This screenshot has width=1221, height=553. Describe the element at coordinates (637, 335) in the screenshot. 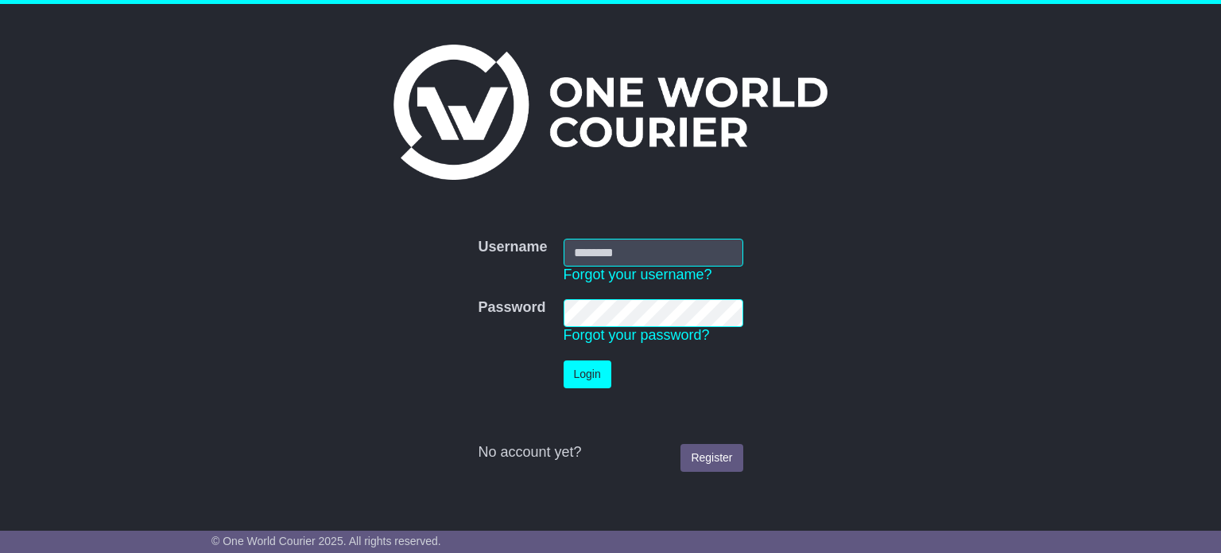

I see `a: Forgot your password?` at that location.